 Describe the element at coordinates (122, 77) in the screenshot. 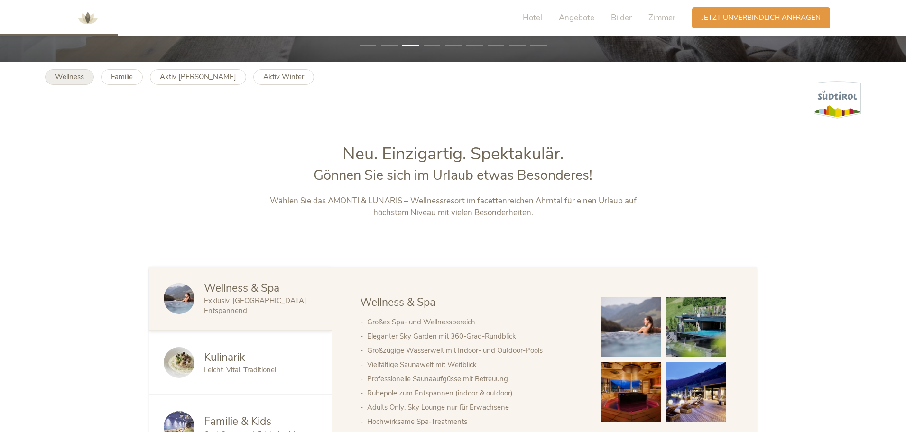

I see `a: Familie` at that location.